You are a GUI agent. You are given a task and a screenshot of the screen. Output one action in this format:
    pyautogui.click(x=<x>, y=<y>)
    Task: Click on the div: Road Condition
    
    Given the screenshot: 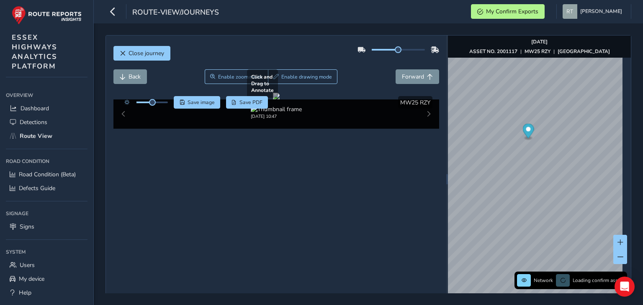 What is the action you would take?
    pyautogui.click(x=46, y=162)
    